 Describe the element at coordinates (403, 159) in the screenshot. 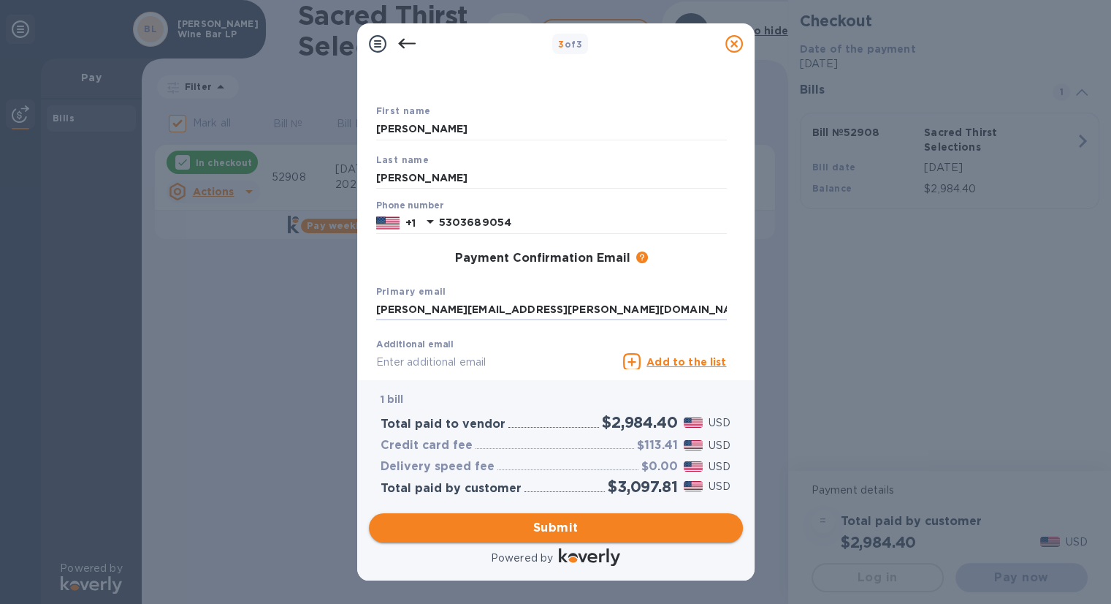

I see `b: Last name` at that location.